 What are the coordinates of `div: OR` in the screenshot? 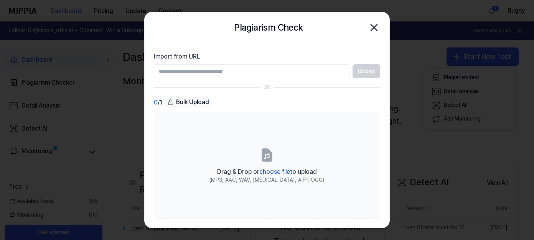 It's located at (267, 87).